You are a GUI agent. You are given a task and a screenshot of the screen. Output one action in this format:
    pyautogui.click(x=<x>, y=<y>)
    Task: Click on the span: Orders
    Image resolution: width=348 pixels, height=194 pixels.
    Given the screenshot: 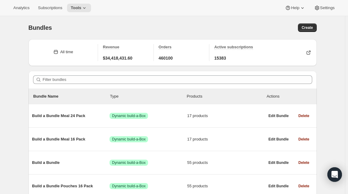 What is the action you would take?
    pyautogui.click(x=165, y=47)
    